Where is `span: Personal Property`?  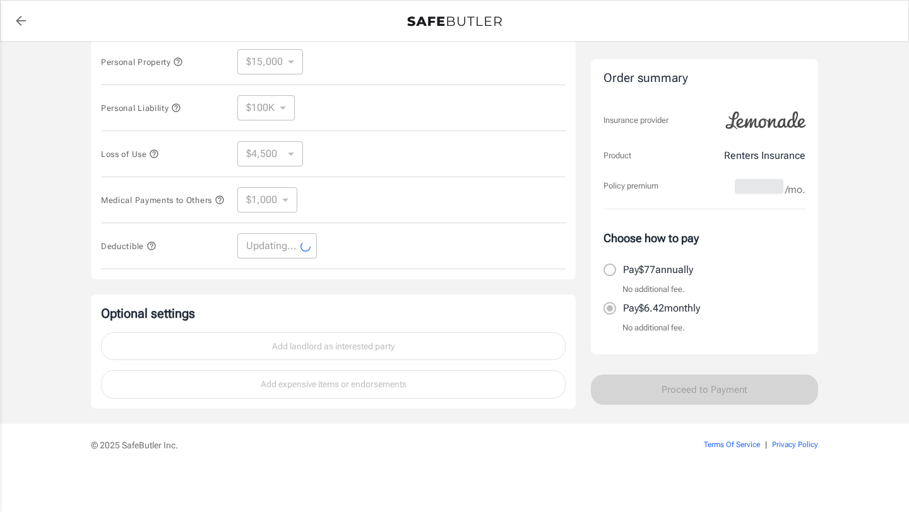 span: Personal Property is located at coordinates (142, 62).